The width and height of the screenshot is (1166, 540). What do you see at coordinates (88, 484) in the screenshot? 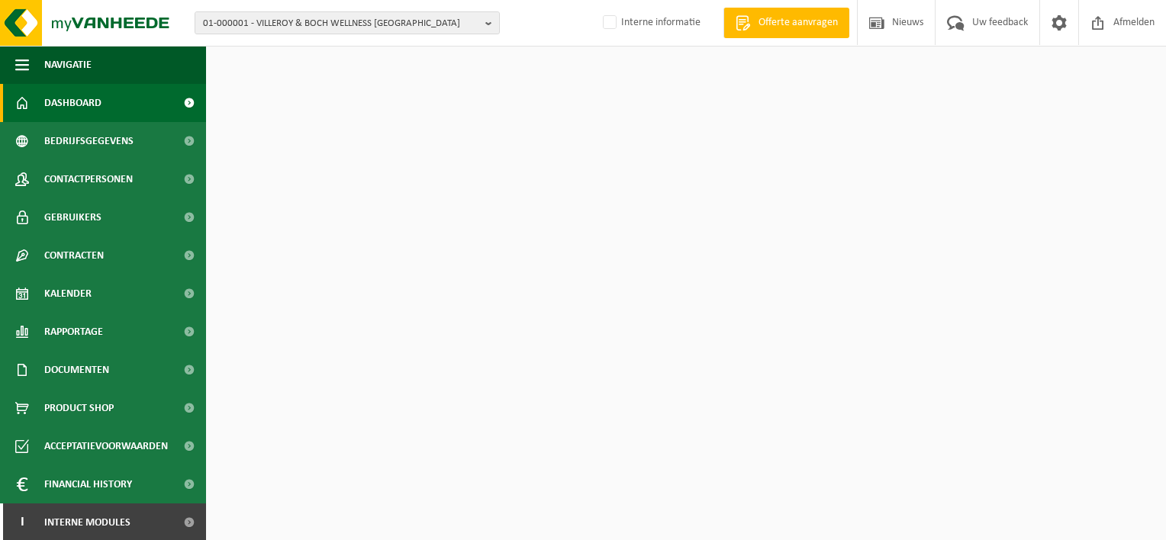
I see `span: Financial History` at bounding box center [88, 484].